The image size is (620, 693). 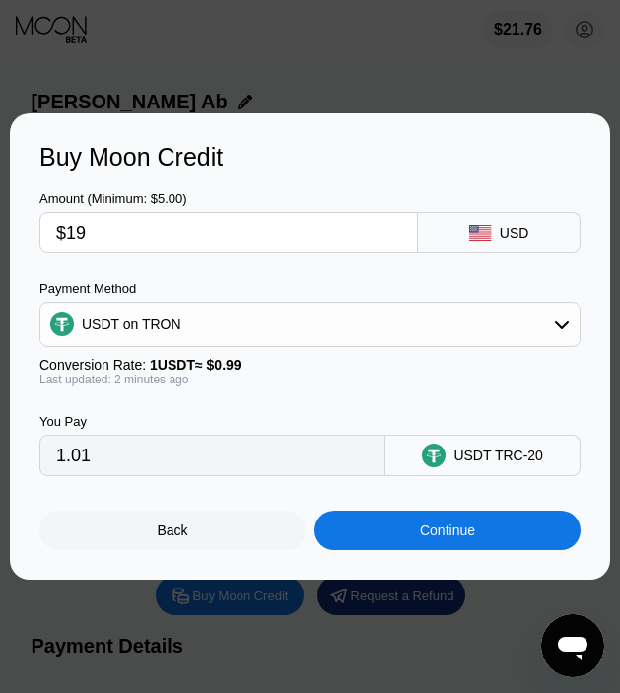 I want to click on div: You Pay, so click(x=212, y=421).